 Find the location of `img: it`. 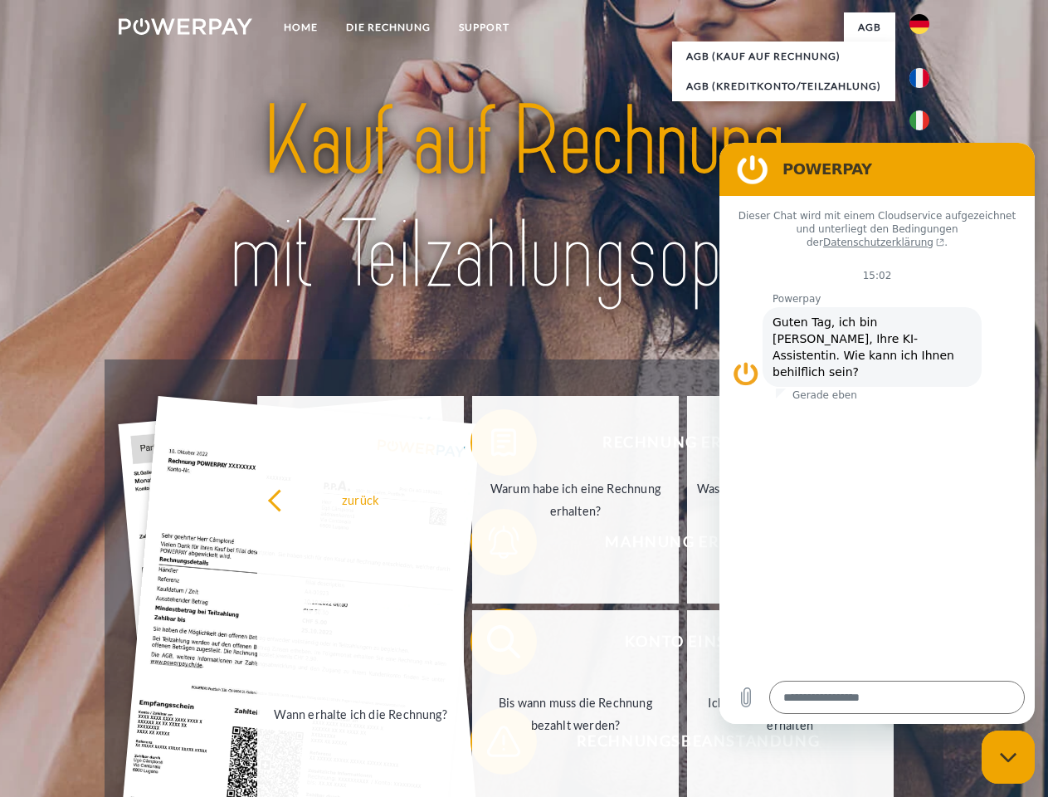

img: it is located at coordinates (920, 120).